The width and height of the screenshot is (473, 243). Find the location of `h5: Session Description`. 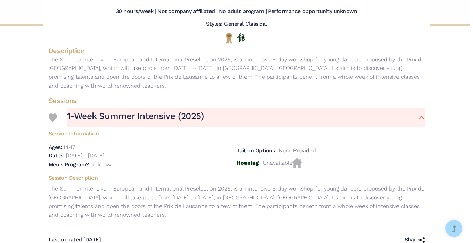

h5: Session Description is located at coordinates (237, 178).